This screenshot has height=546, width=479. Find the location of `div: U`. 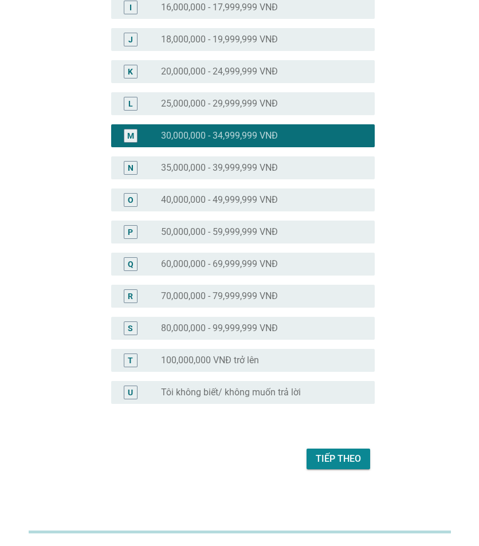

div: U is located at coordinates (130, 392).